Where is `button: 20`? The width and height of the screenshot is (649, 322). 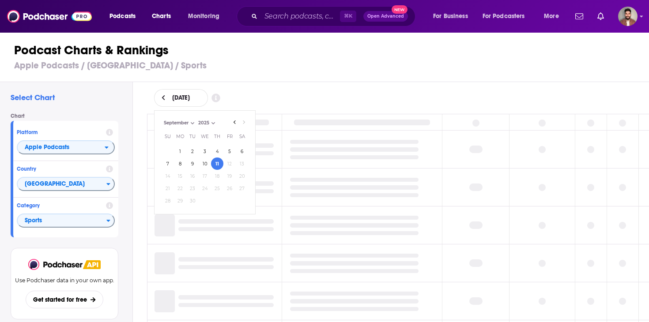 button: 20 is located at coordinates (242, 176).